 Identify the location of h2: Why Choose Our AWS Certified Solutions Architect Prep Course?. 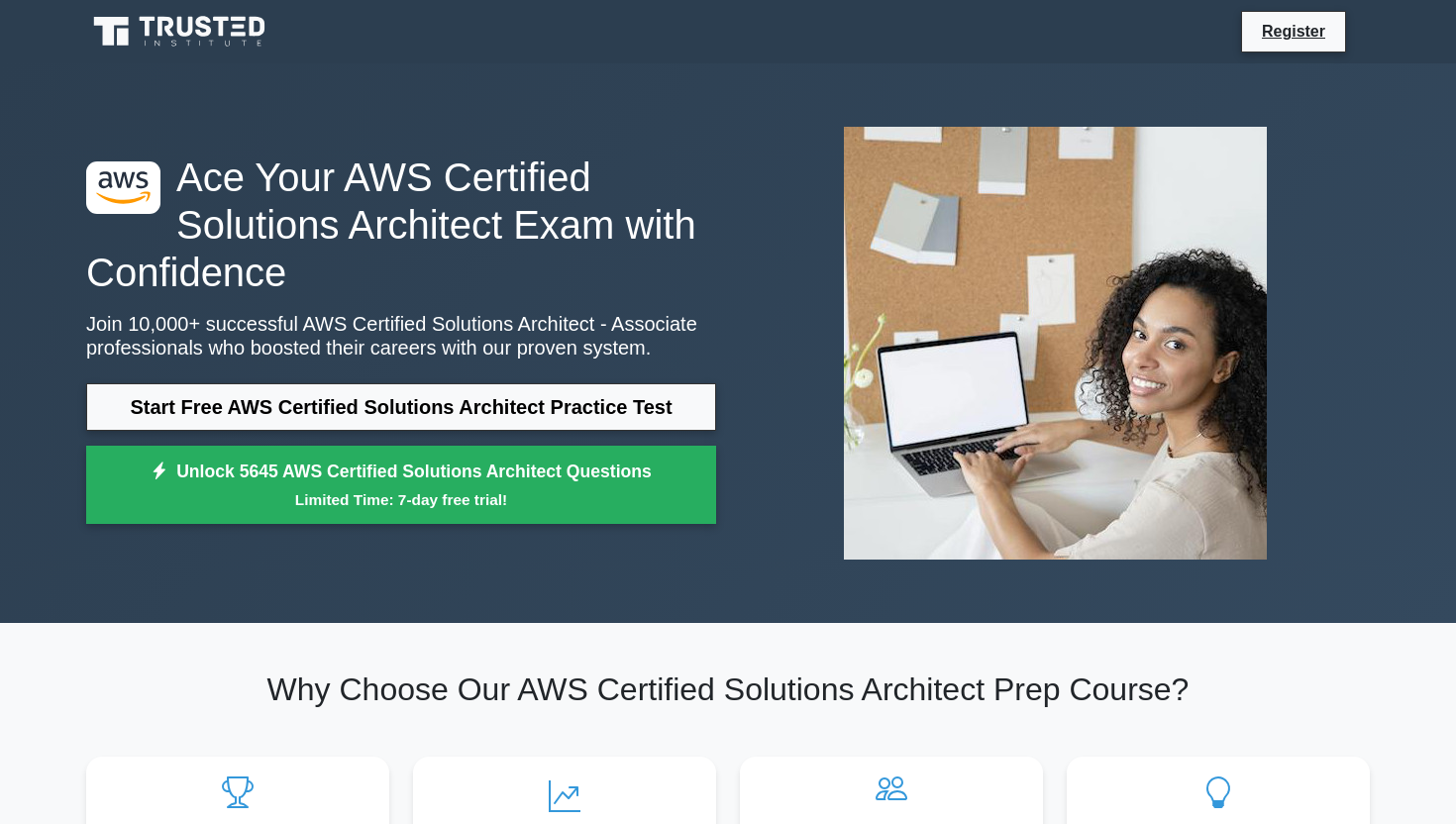
(728, 689).